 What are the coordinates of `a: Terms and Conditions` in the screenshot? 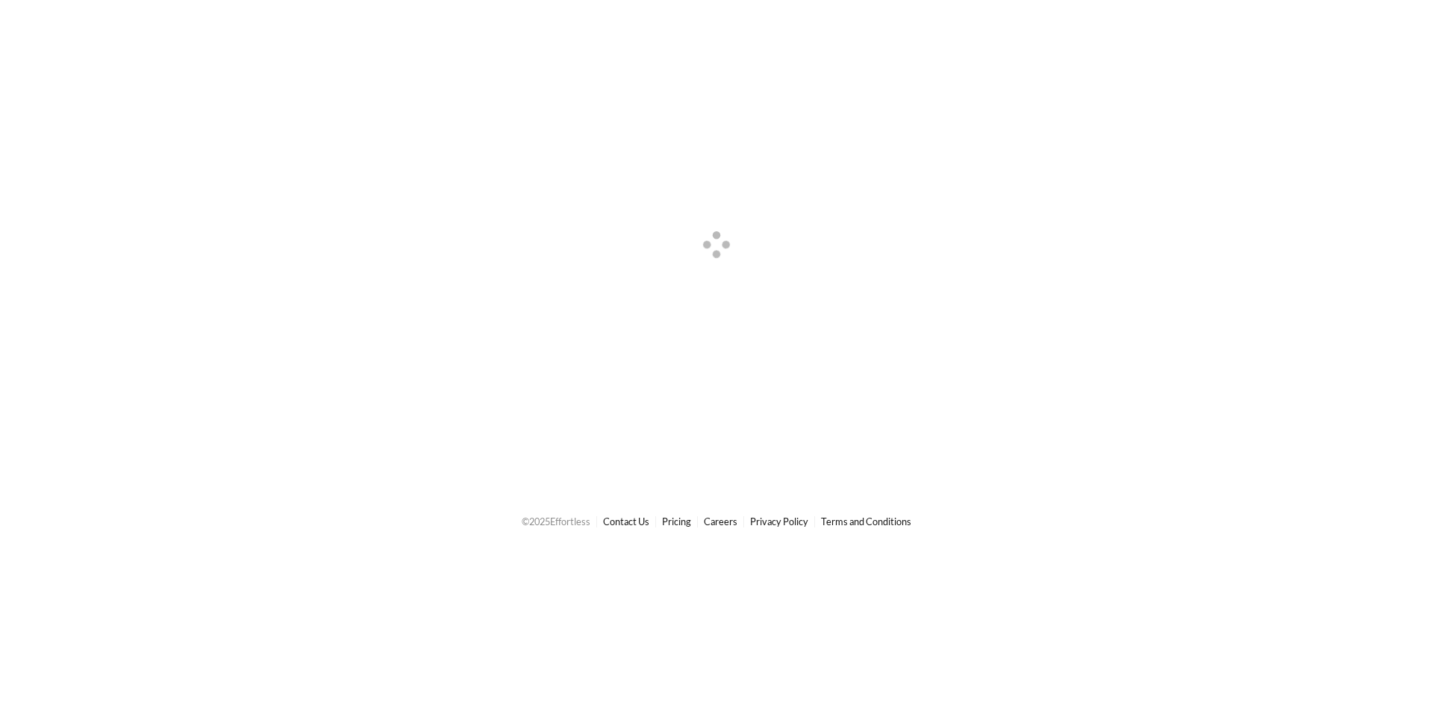 It's located at (866, 522).